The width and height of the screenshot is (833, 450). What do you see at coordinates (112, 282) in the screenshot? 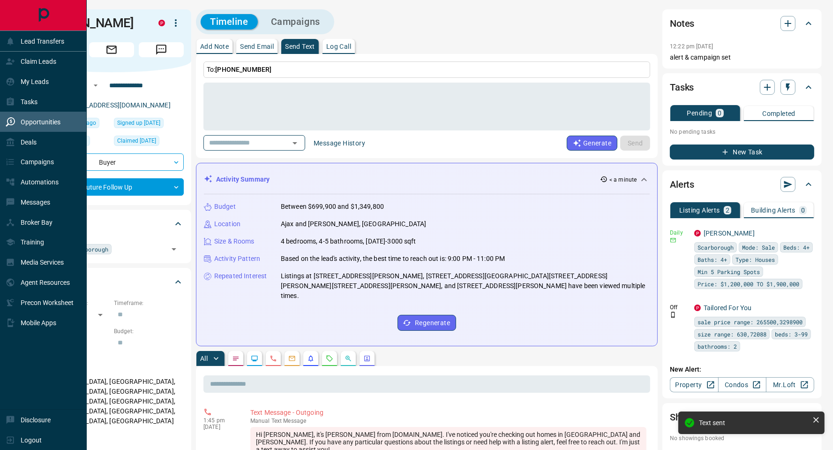
I see `div: Criteria` at bounding box center [112, 282].